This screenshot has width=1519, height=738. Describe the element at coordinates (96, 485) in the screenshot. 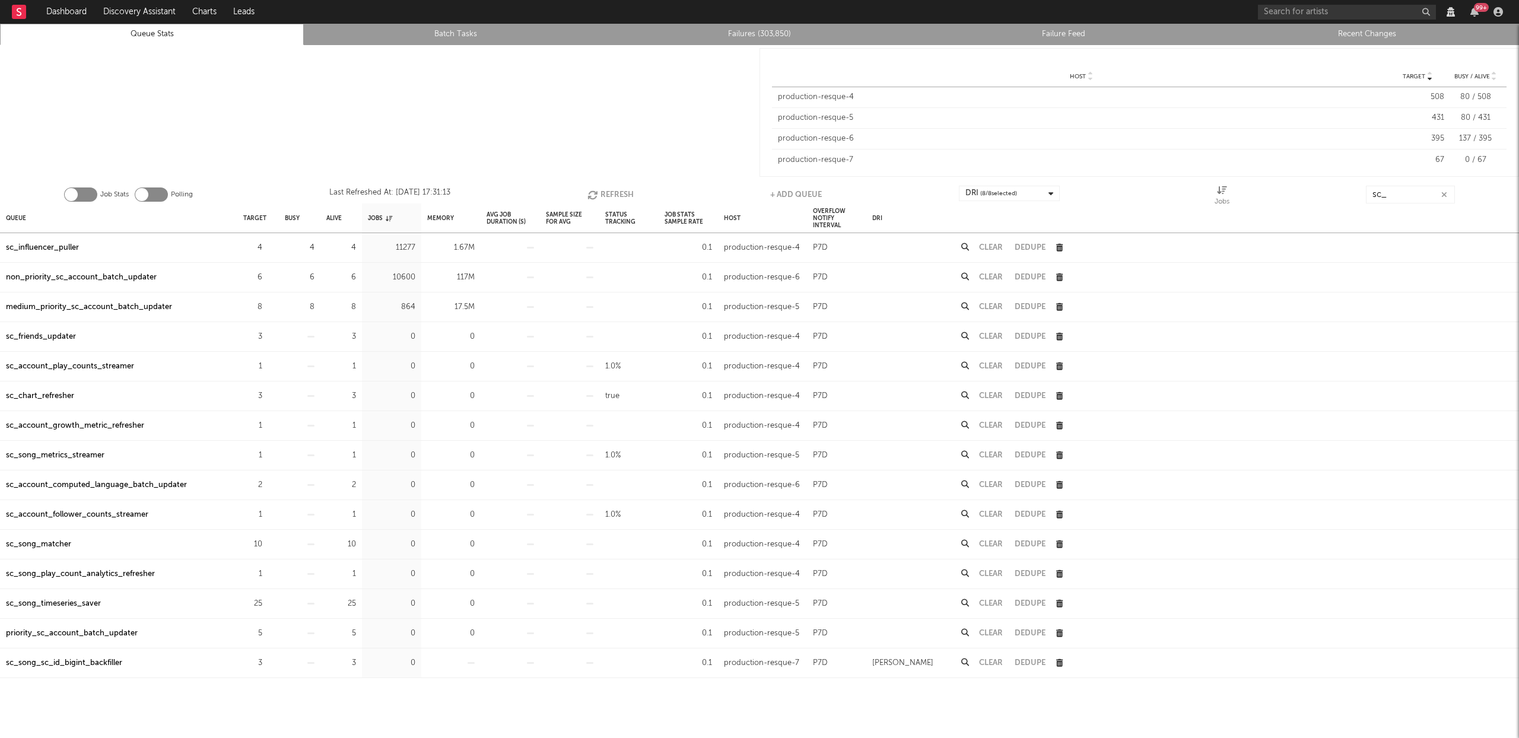

I see `a: sc_account_computed_language_batch_updater` at that location.